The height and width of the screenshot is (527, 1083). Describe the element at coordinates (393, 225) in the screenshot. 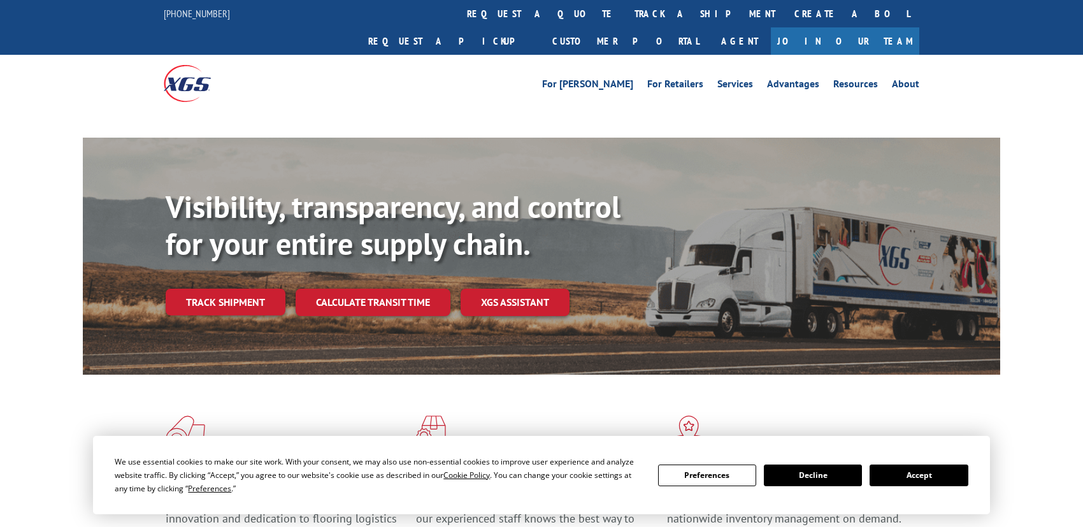

I see `b: Visibility, transparency, and control for your entire supply chain.` at that location.